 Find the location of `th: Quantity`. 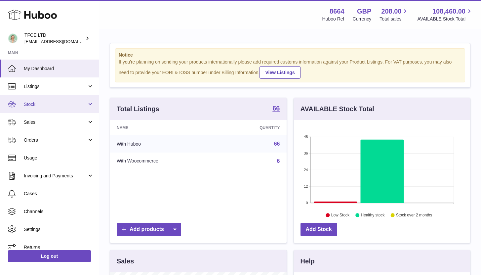

th: Quantity is located at coordinates (253, 128).